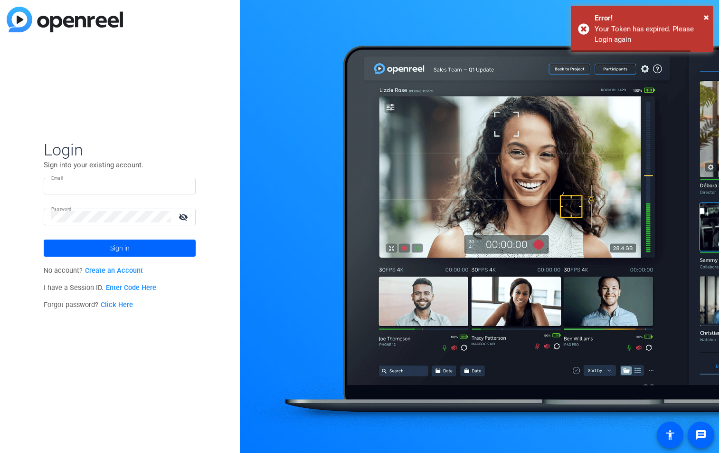  I want to click on span: Sign in, so click(120, 248).